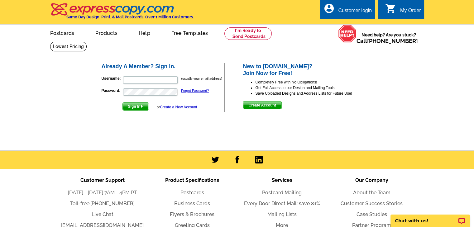  What do you see at coordinates (163, 67) in the screenshot?
I see `h2: Already A Member? Sign In.` at bounding box center [163, 67].